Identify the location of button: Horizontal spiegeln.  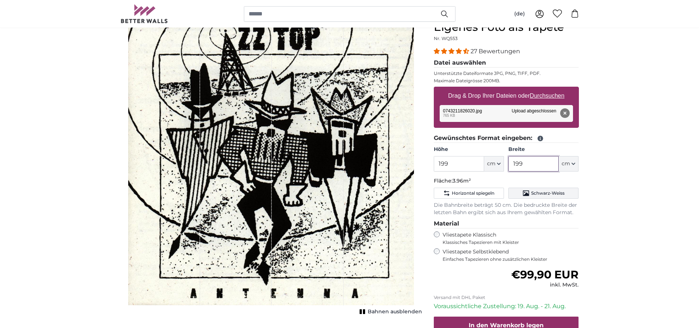
(469, 193).